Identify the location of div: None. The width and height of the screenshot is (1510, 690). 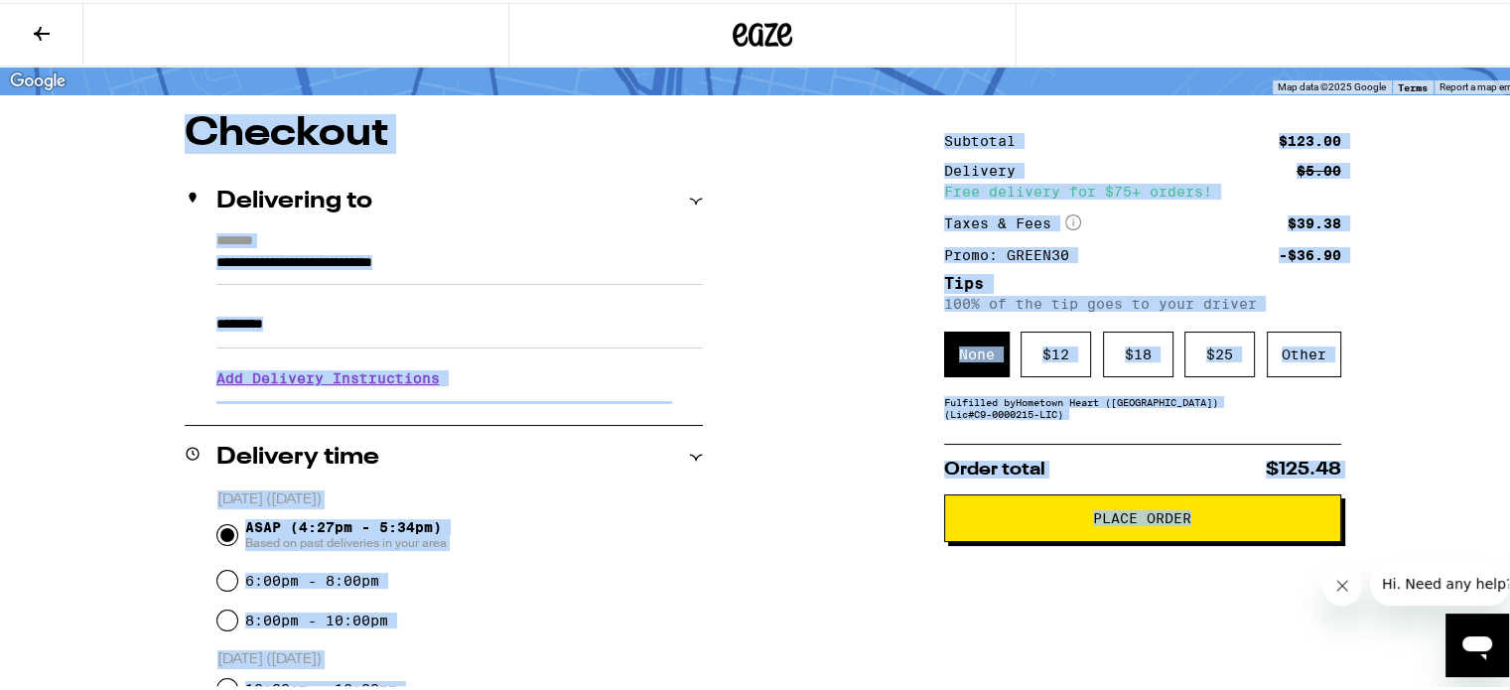
(977, 351).